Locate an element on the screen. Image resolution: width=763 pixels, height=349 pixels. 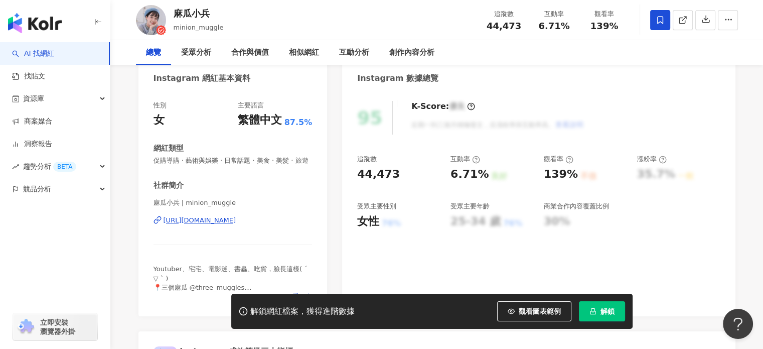
span: 觀看圖表範例 is located at coordinates (540, 311).